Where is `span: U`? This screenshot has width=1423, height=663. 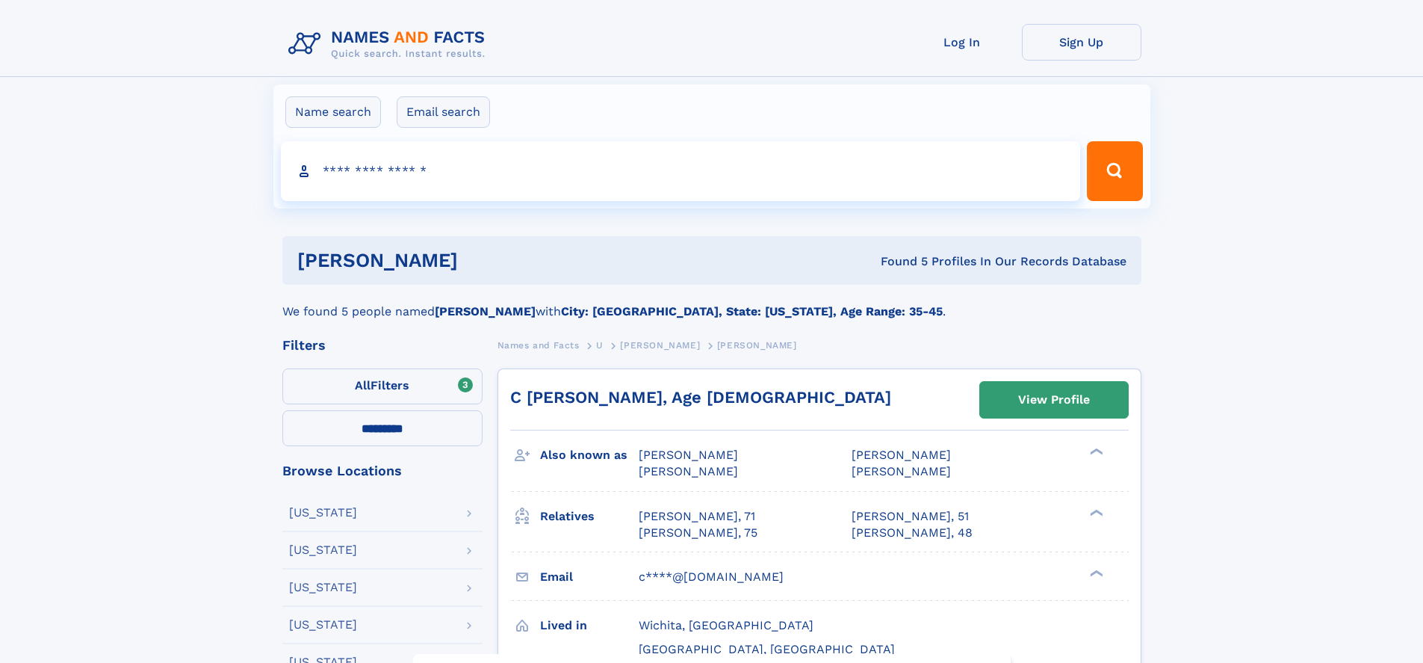 span: U is located at coordinates (600, 345).